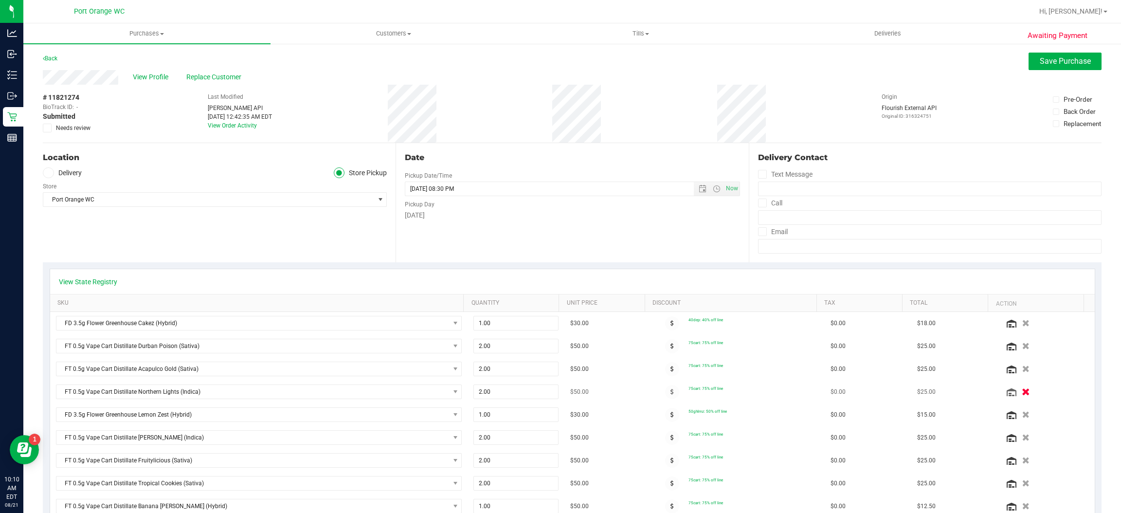 The width and height of the screenshot is (1121, 513). Describe the element at coordinates (513, 303) in the screenshot. I see `a: Quantity` at that location.